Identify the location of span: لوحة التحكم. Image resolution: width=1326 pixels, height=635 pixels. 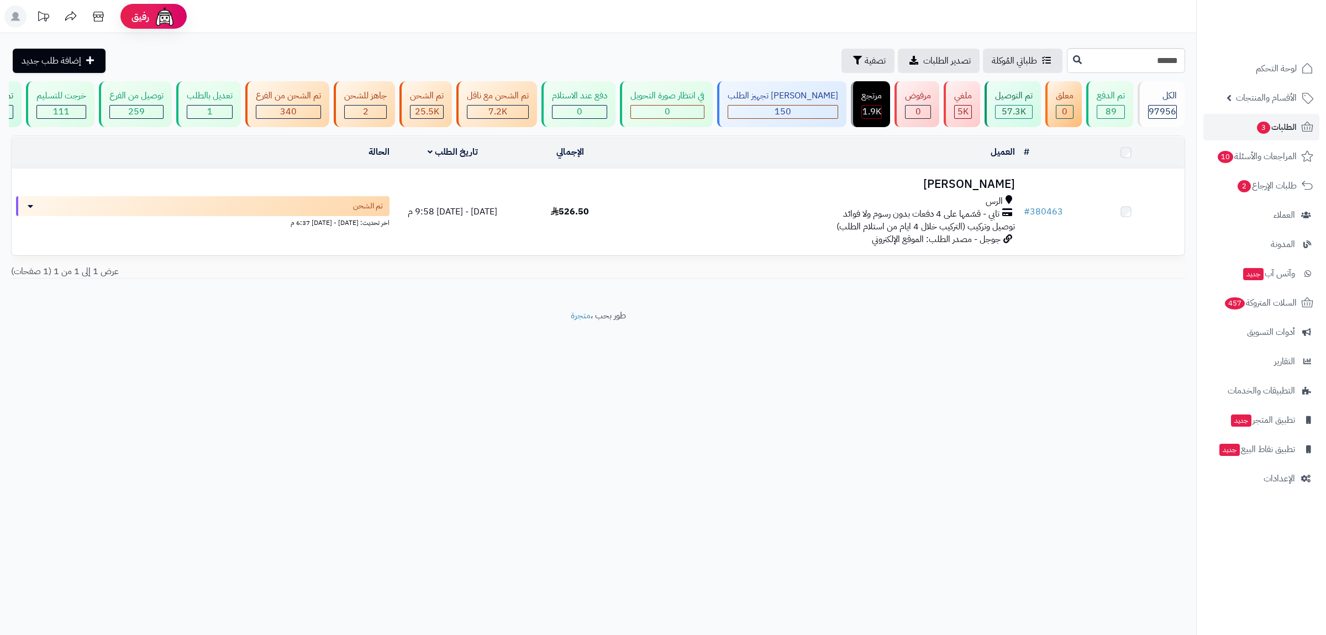
(1276, 69).